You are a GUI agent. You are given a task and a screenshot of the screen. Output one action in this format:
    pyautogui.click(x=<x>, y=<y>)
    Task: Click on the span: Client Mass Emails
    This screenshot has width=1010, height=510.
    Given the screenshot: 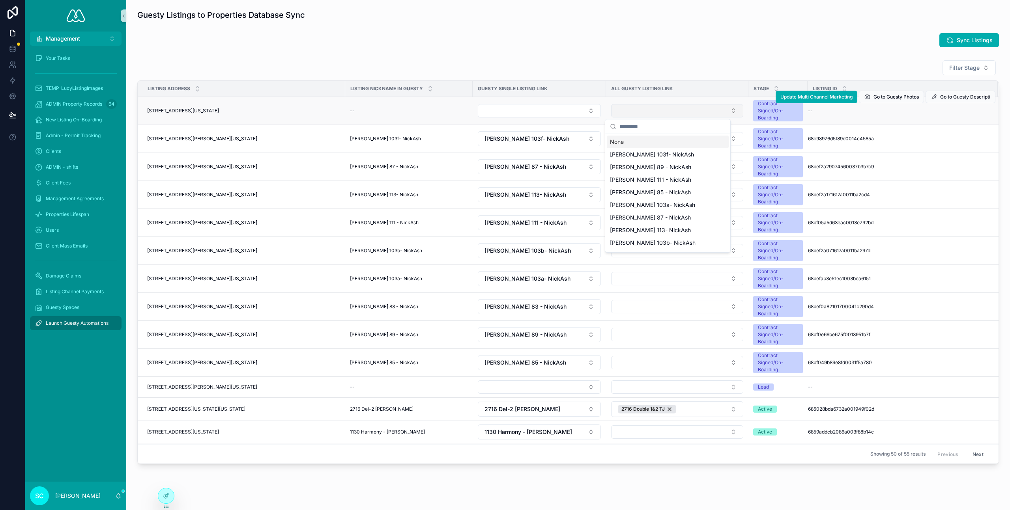 What is the action you would take?
    pyautogui.click(x=67, y=246)
    